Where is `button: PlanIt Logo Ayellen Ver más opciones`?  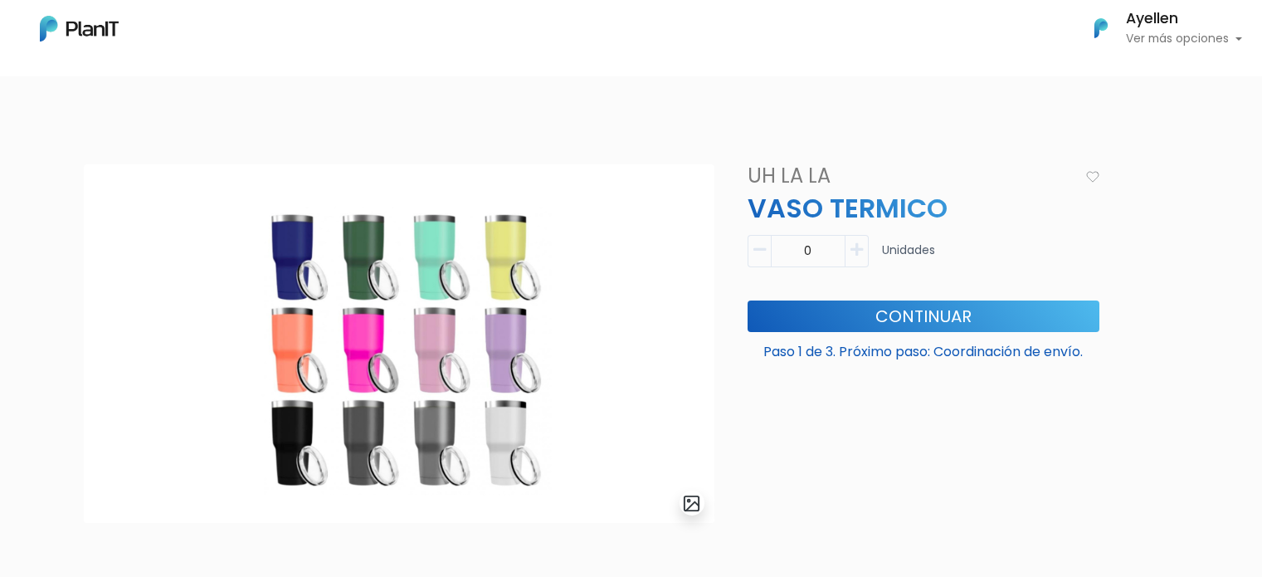 button: PlanIt Logo Ayellen Ver más opciones is located at coordinates (1157, 28).